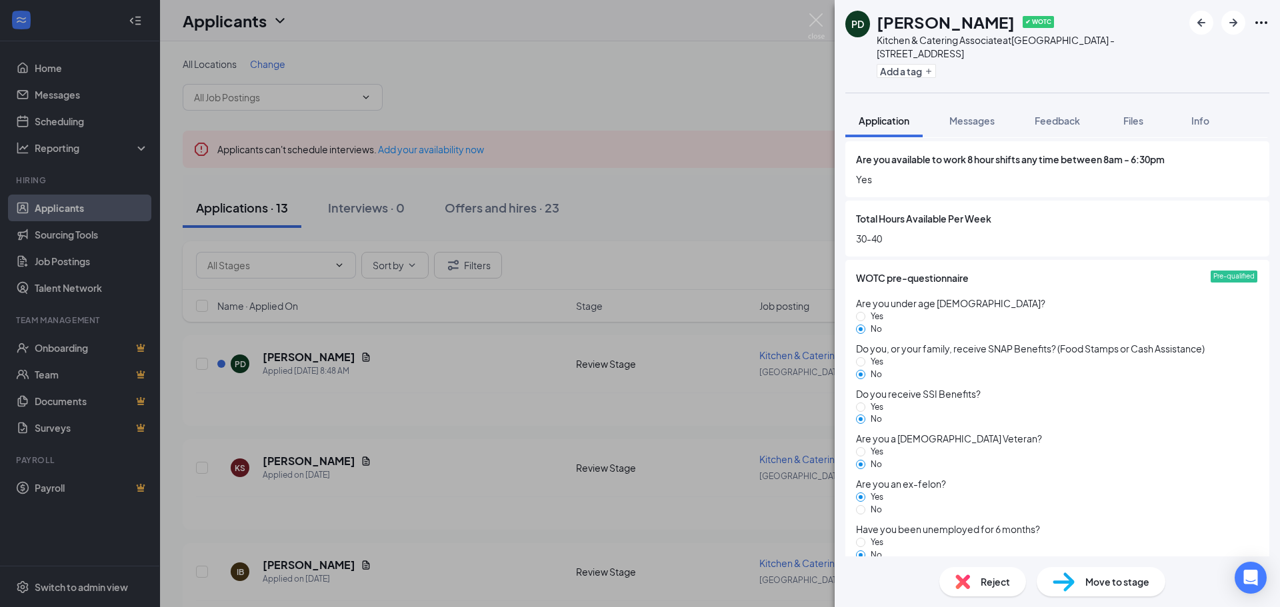  I want to click on span: Application, so click(884, 121).